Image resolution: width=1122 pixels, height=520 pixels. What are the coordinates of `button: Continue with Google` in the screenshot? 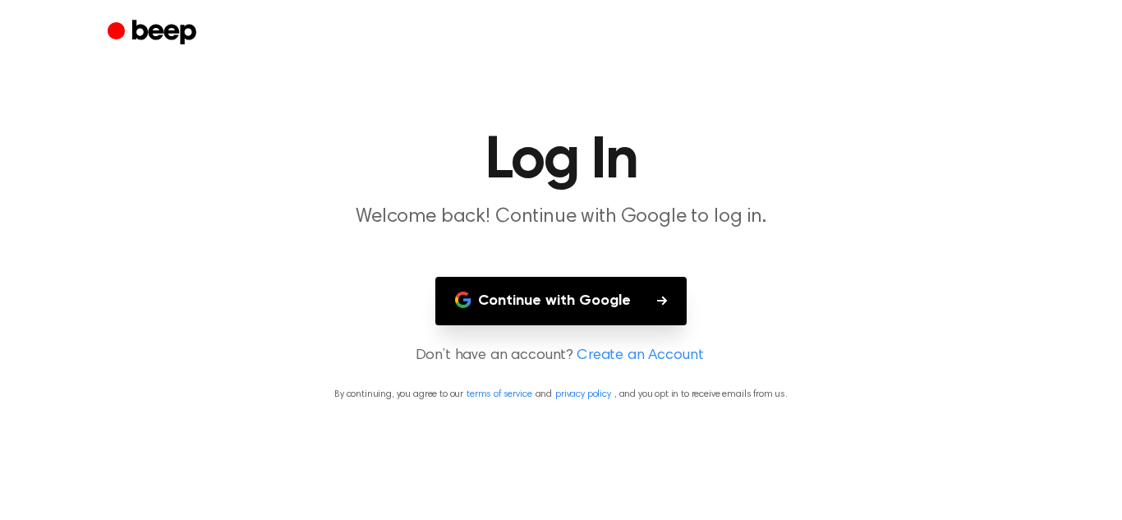 It's located at (561, 301).